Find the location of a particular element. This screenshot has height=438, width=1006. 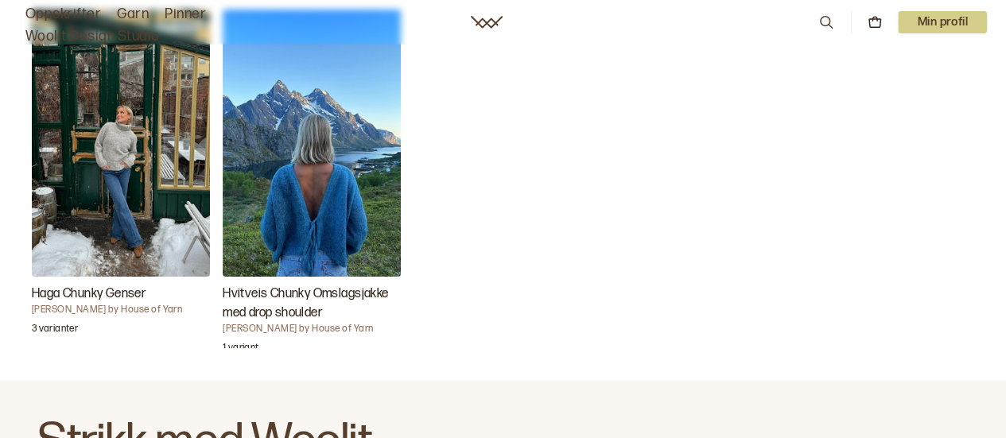

p: 3 varianter is located at coordinates (55, 331).